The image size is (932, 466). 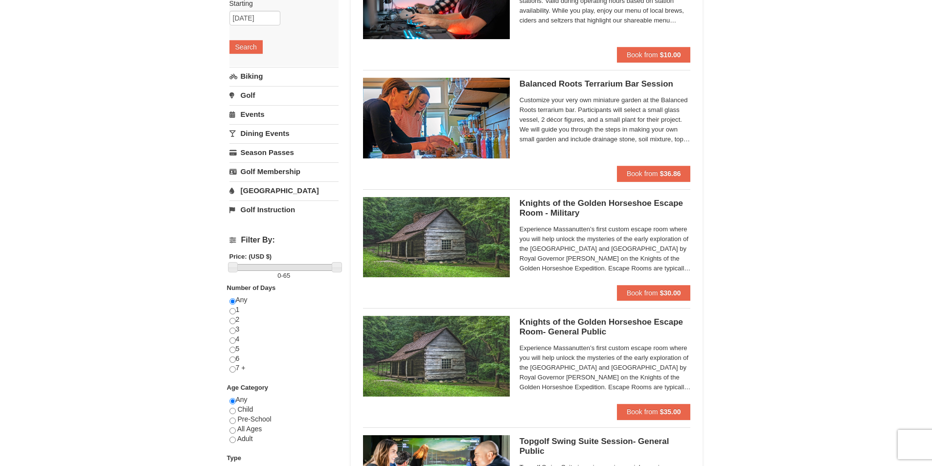 What do you see at coordinates (654, 293) in the screenshot?
I see `button: Book from $30.00` at bounding box center [654, 293].